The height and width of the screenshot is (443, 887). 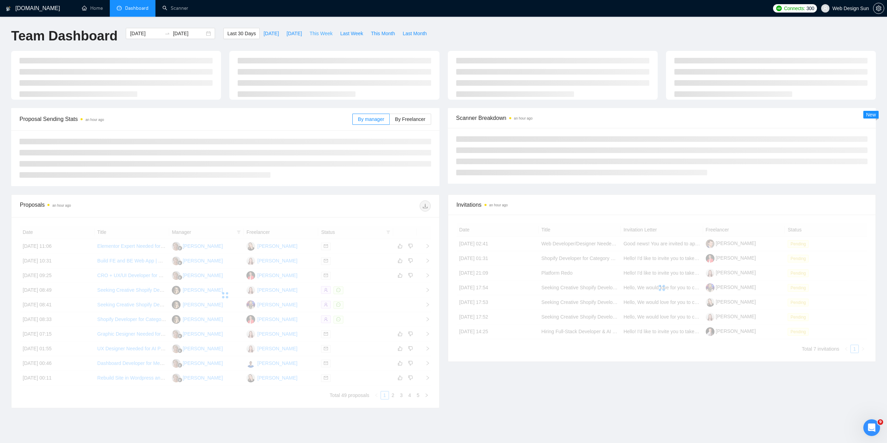 I want to click on a: searchScanner, so click(x=175, y=8).